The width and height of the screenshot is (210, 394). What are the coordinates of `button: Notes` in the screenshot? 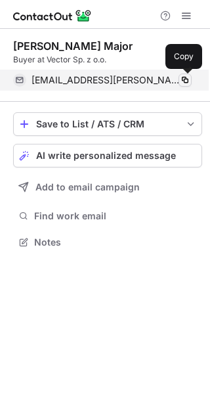 It's located at (108, 243).